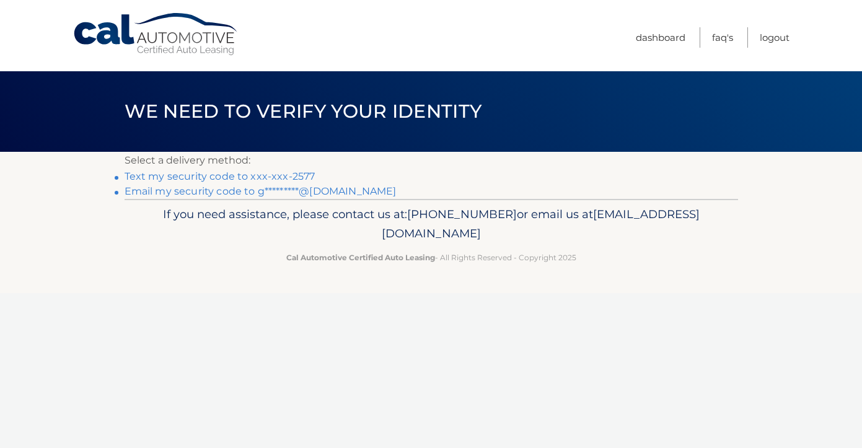 The width and height of the screenshot is (862, 448). I want to click on p: If you need assistance, please contact us at: or email us at, so click(431, 224).